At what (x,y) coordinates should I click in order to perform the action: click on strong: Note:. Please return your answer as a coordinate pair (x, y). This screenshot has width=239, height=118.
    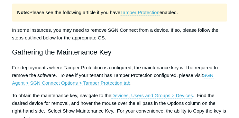
    Looking at the image, I should click on (23, 12).